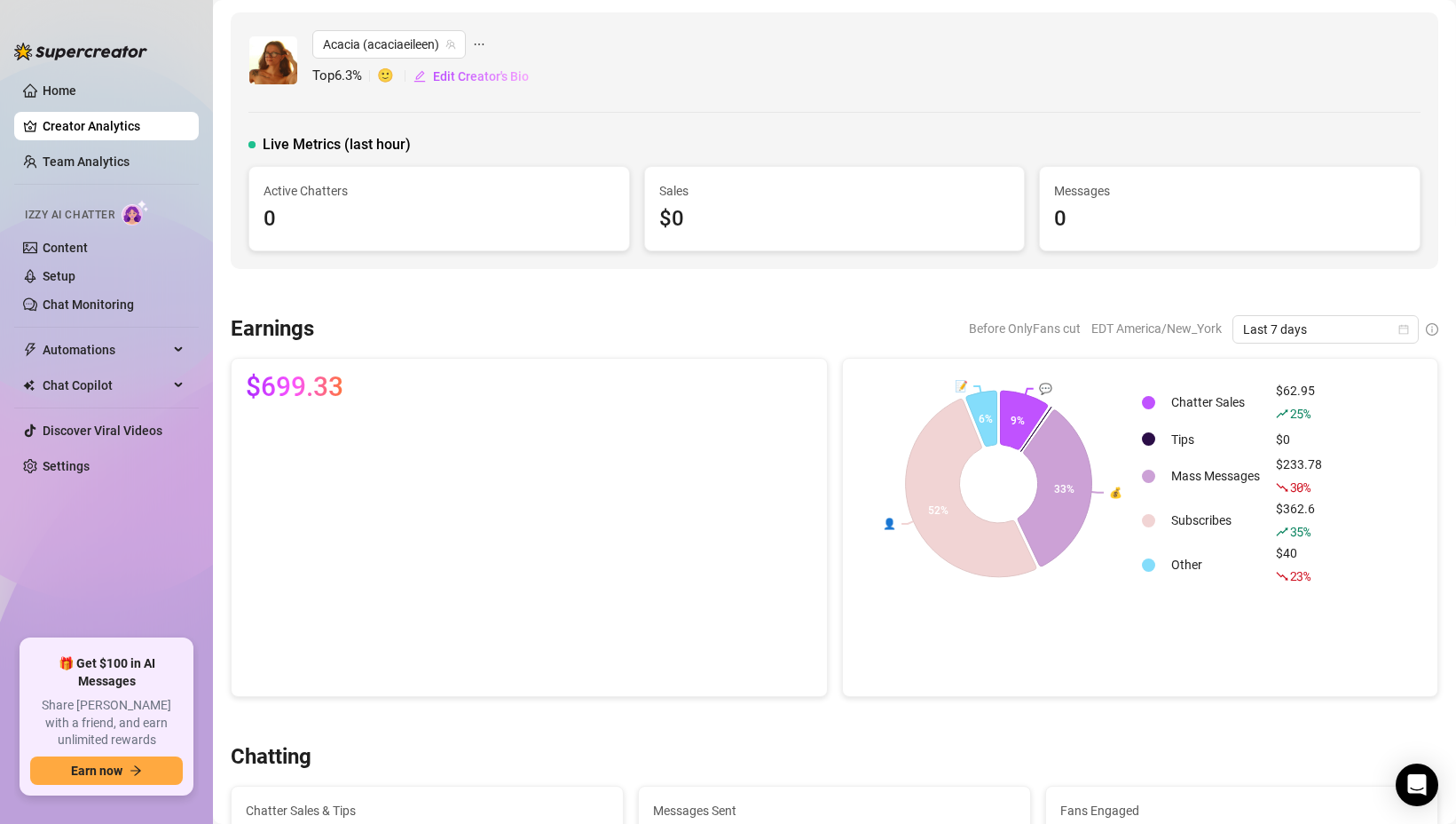 The height and width of the screenshot is (824, 1456). What do you see at coordinates (481, 76) in the screenshot?
I see `span: Edit Creator's Bio` at bounding box center [481, 76].